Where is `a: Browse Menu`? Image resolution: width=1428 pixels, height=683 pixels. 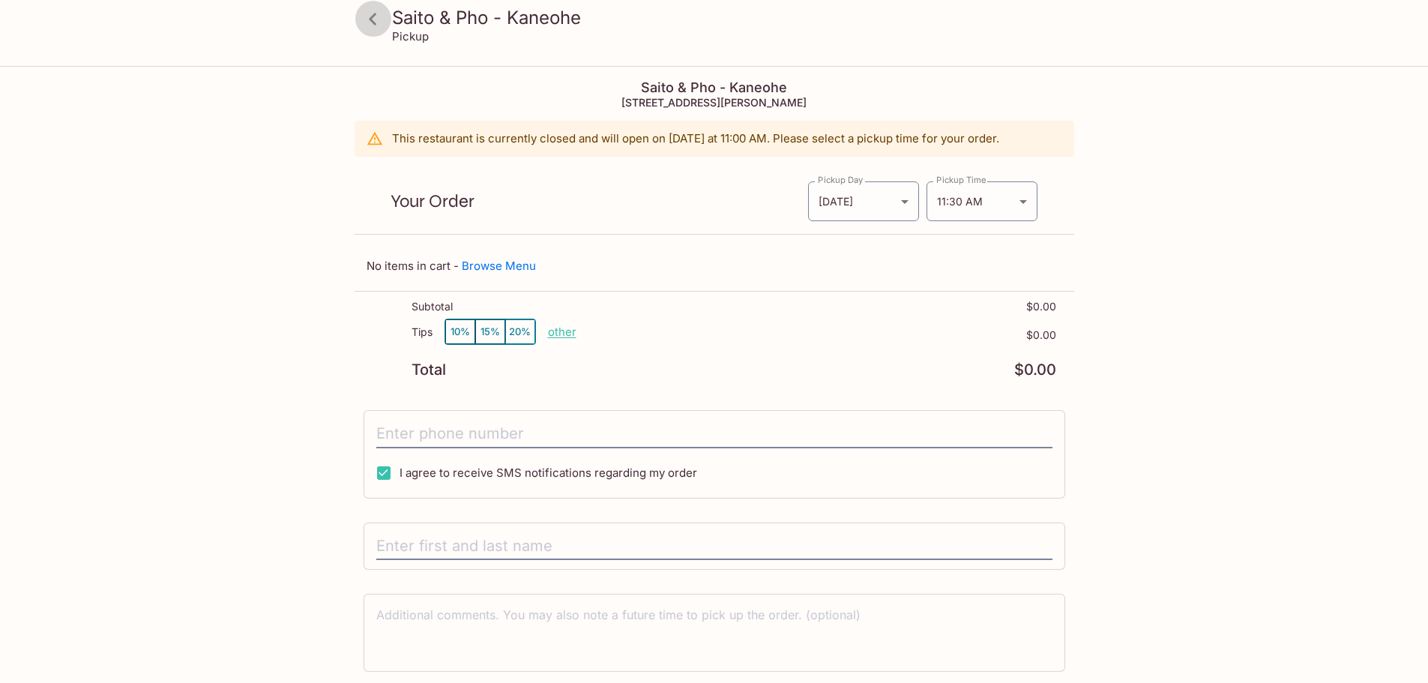 a: Browse Menu is located at coordinates (498, 265).